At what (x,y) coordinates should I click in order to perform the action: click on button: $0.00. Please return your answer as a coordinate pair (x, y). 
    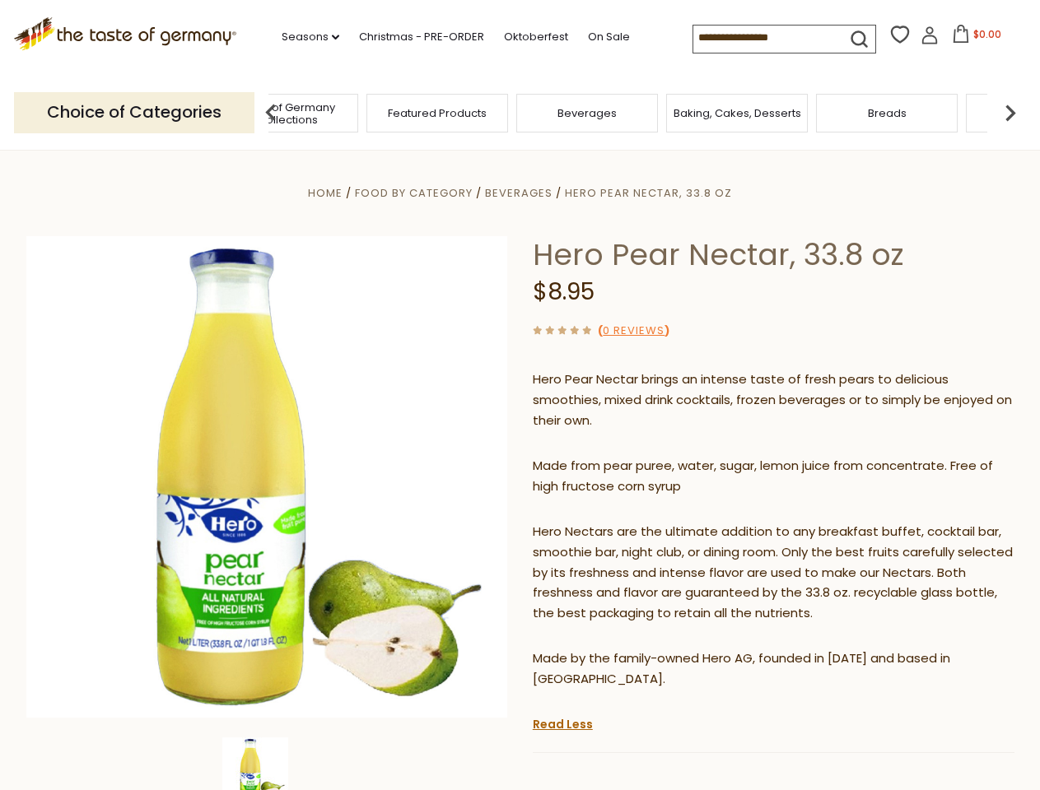
    Looking at the image, I should click on (976, 37).